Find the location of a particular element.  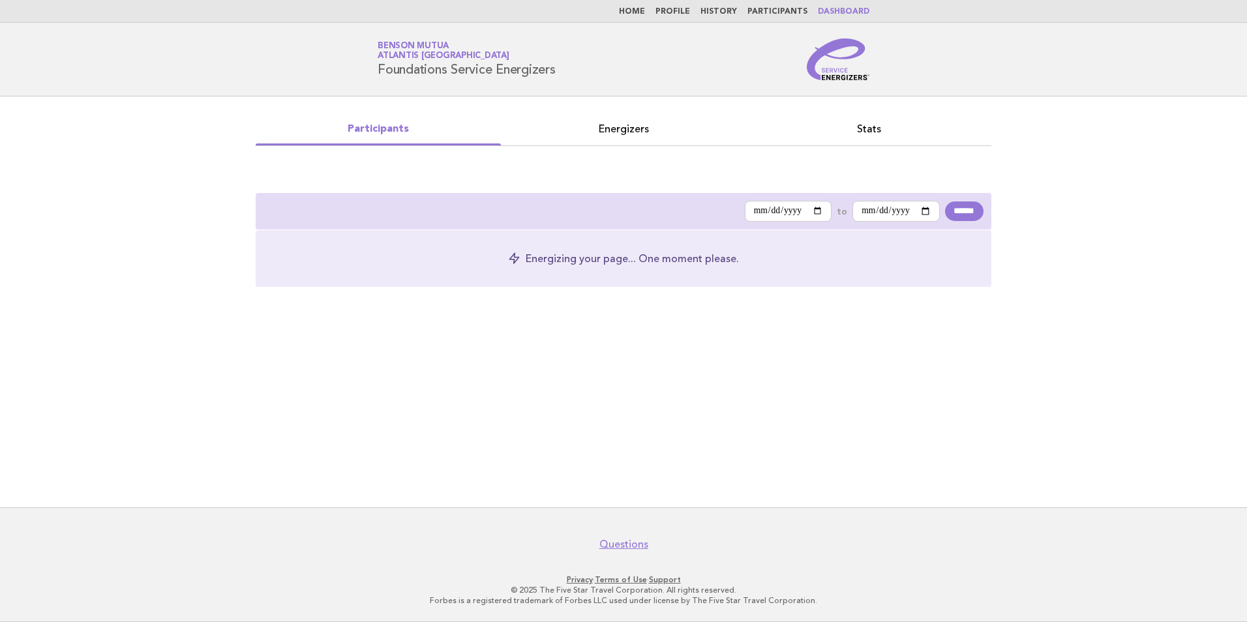

p: © 2025 The Five Star Travel Corporation. All rights reserved. is located at coordinates (623, 590).